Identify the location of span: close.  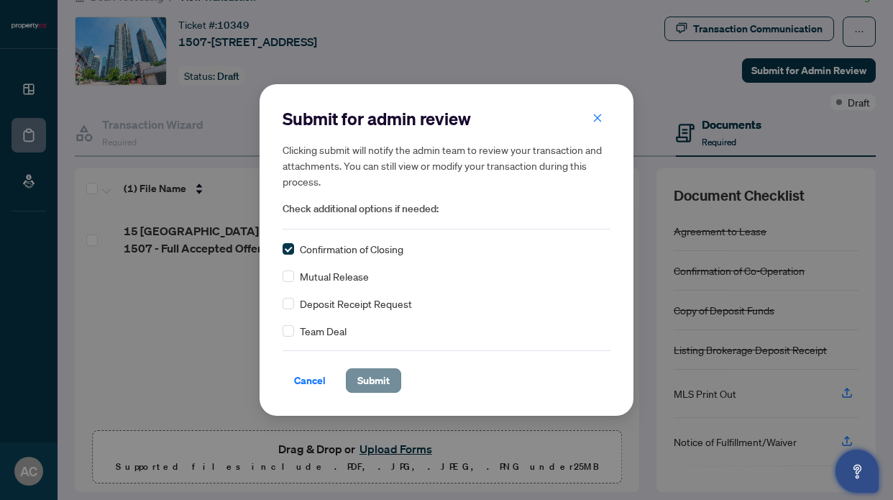
(597, 118).